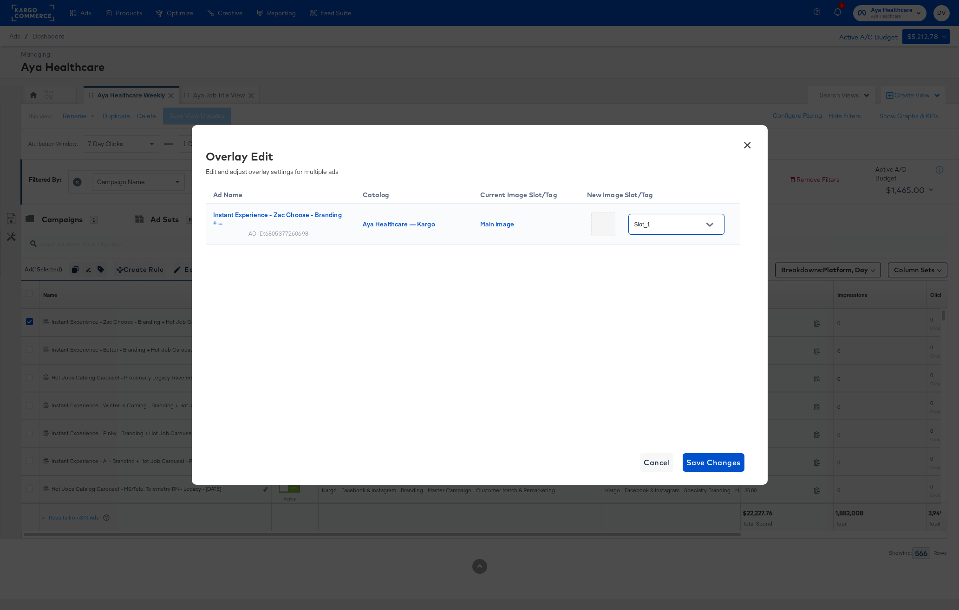  I want to click on th: Current Image Slot/Tag, so click(526, 194).